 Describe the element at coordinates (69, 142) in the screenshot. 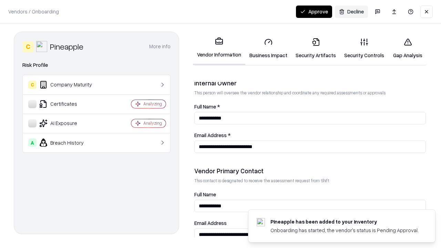

I see `div: Breach History` at that location.